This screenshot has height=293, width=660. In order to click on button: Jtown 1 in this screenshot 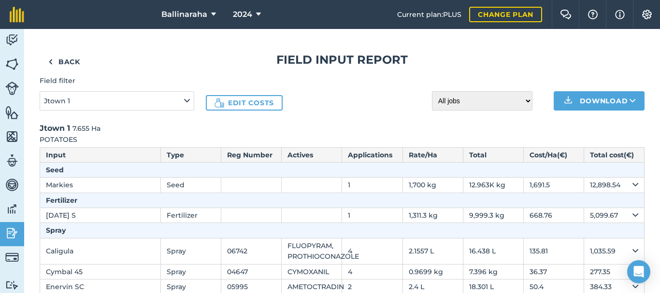, I will do `click(117, 101)`.